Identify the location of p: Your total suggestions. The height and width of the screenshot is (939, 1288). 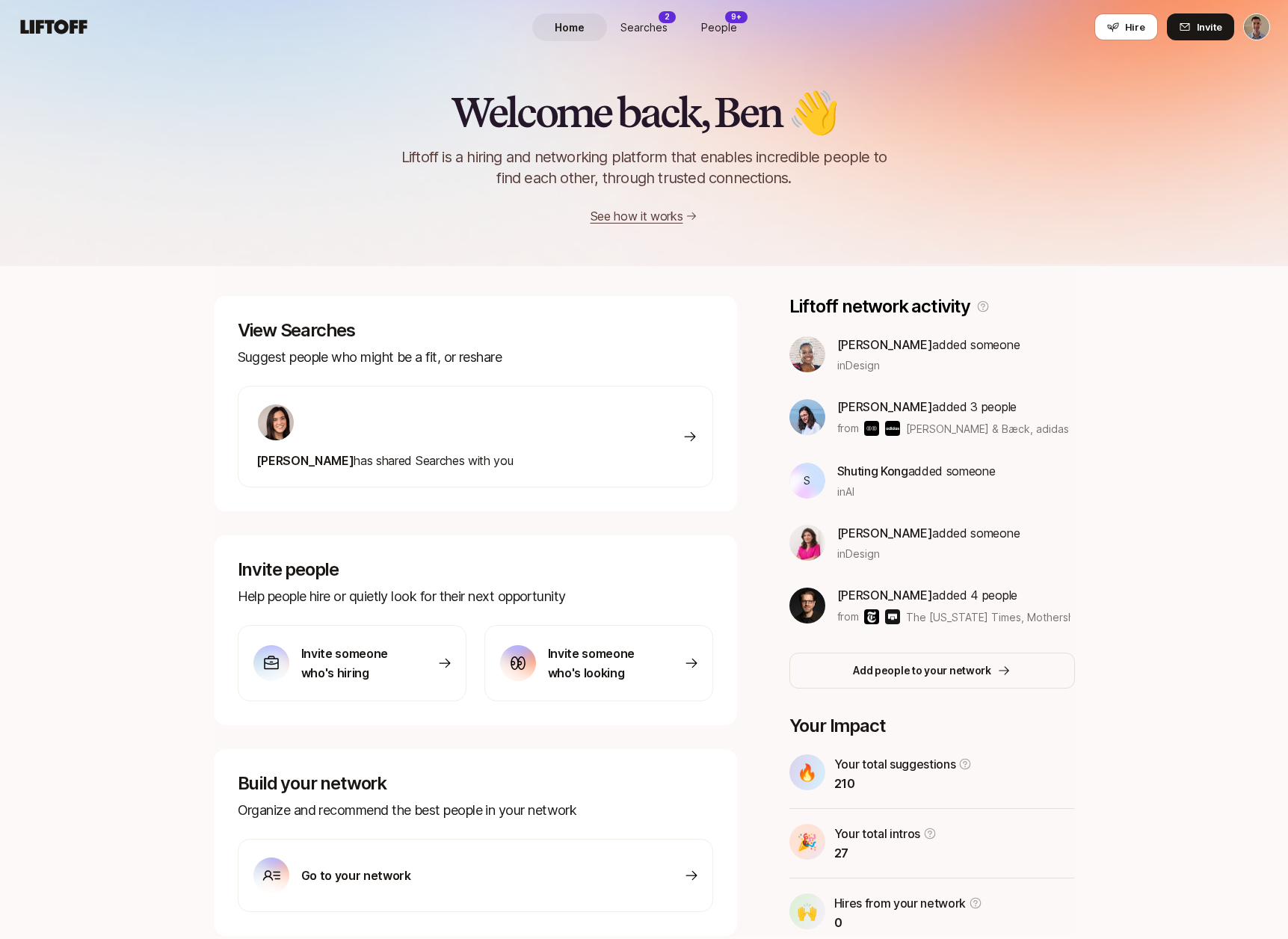
(895, 765).